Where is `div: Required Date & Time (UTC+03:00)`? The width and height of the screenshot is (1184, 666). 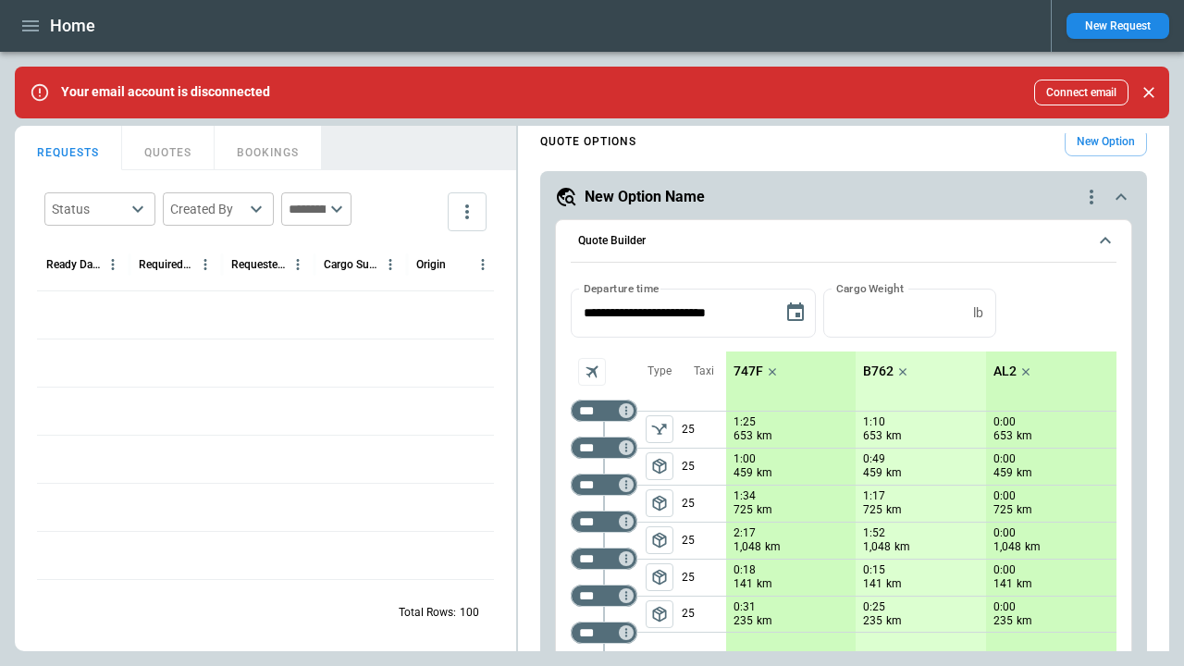 div: Required Date & Time (UTC+03:00) is located at coordinates (166, 264).